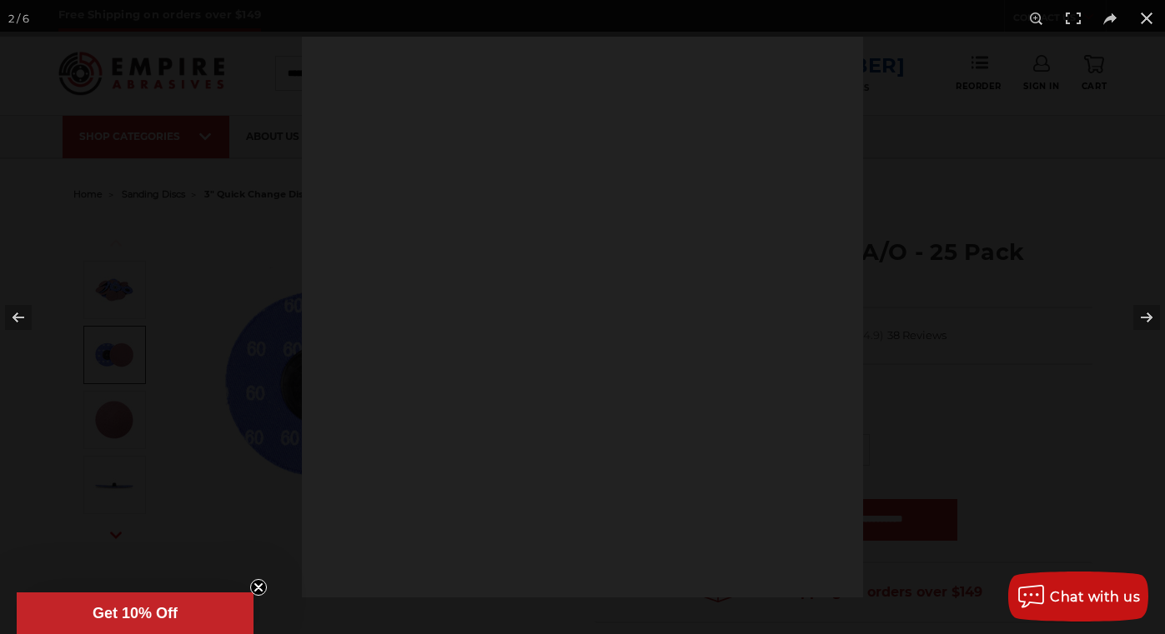 Image resolution: width=1165 pixels, height=634 pixels. What do you see at coordinates (135, 614) in the screenshot?
I see `div: Get 10% OffClose teaser` at bounding box center [135, 614].